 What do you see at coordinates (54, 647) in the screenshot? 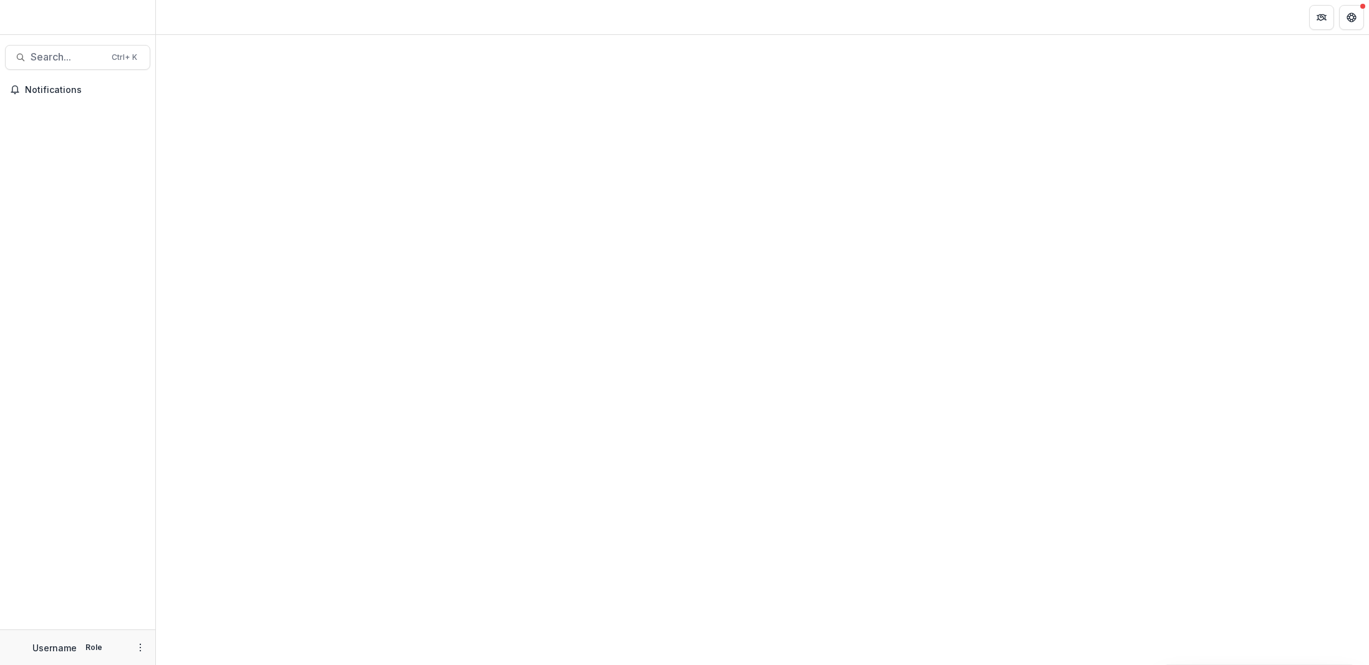
I see `p: Username` at bounding box center [54, 647].